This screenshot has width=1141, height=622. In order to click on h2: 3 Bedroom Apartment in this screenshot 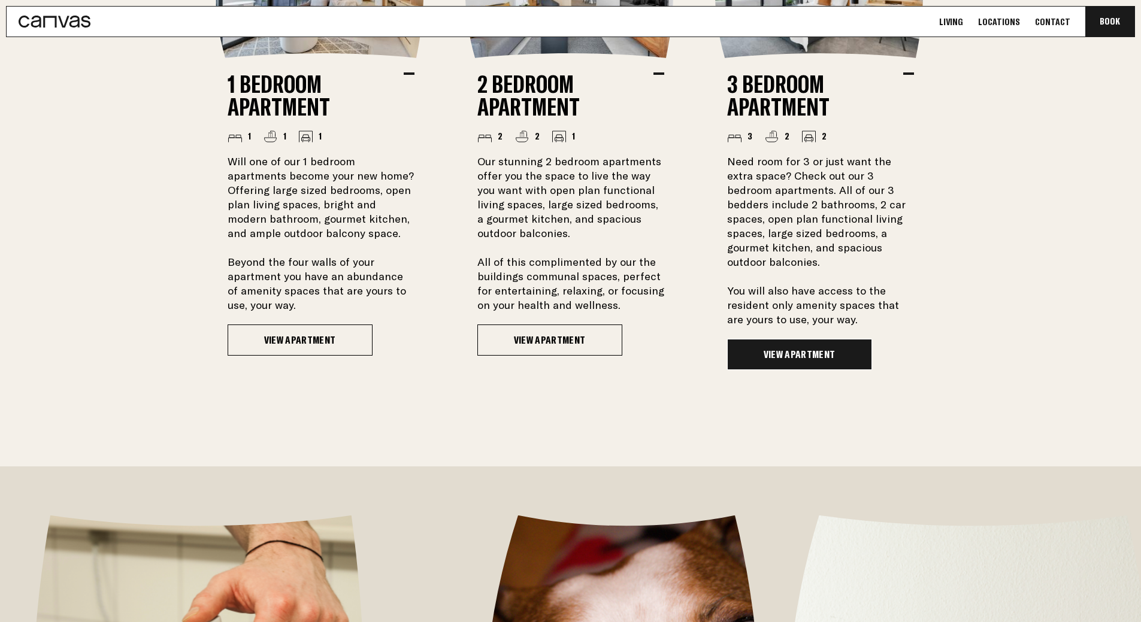, I will do `click(815, 95)`.